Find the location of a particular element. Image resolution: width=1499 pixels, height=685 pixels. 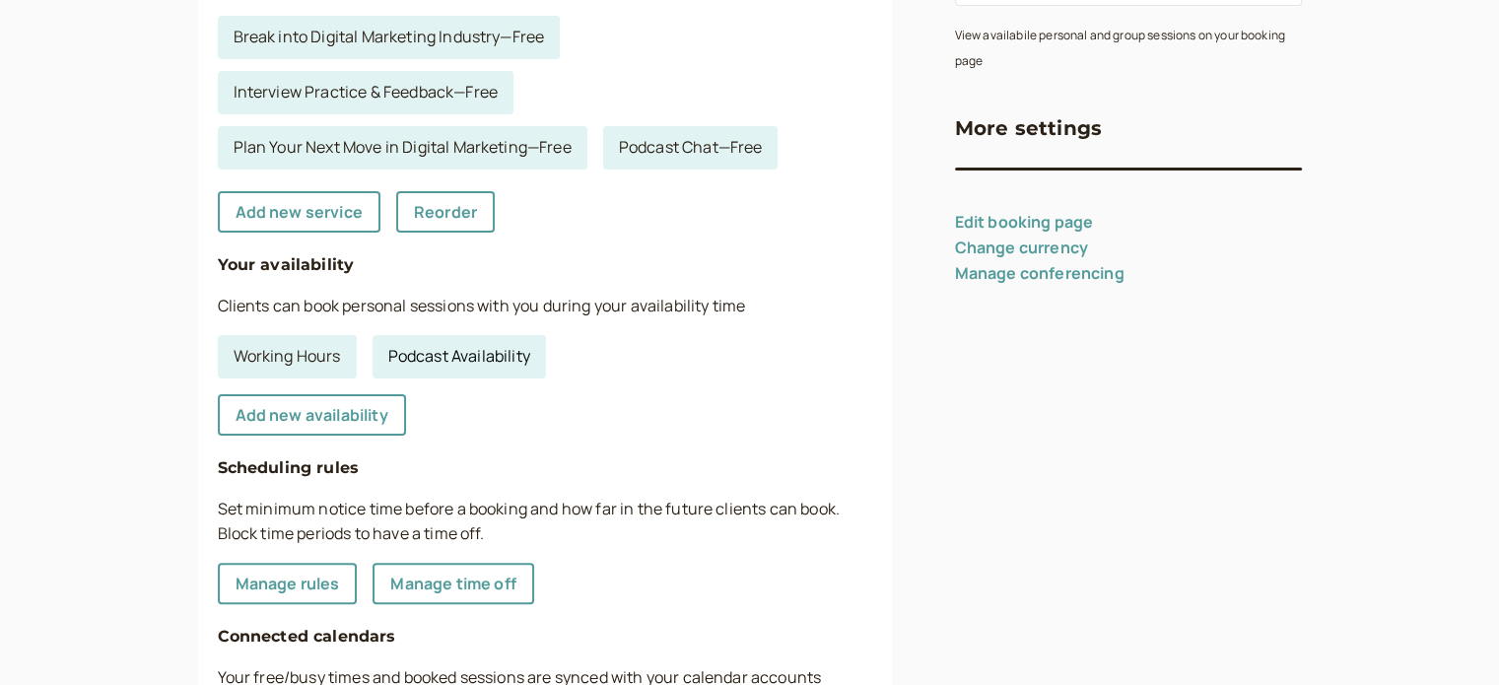

a: Manage conferencing is located at coordinates (1040, 273).